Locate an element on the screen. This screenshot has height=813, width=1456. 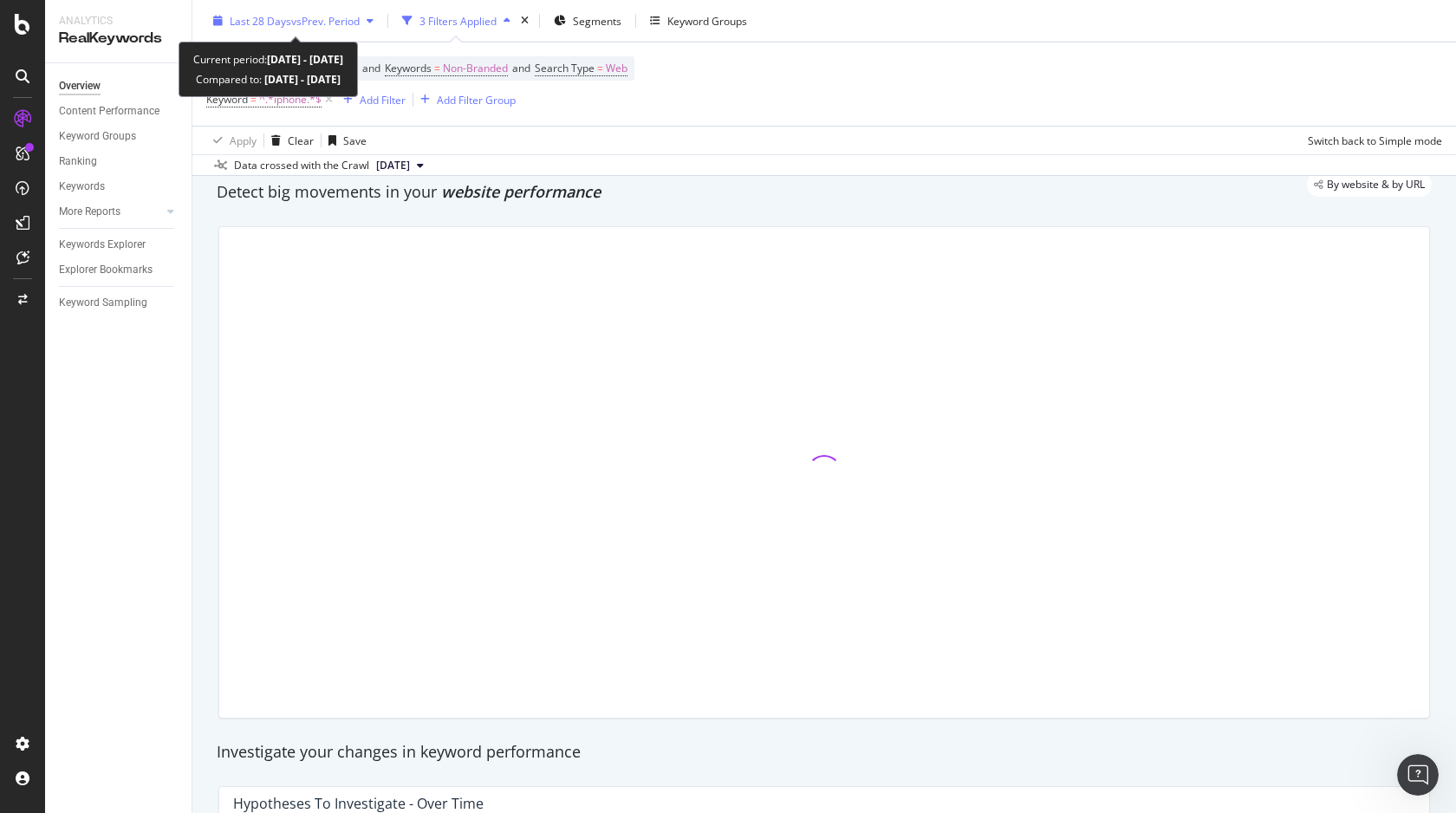
div: Data crossed with the Crawl is located at coordinates (302, 165).